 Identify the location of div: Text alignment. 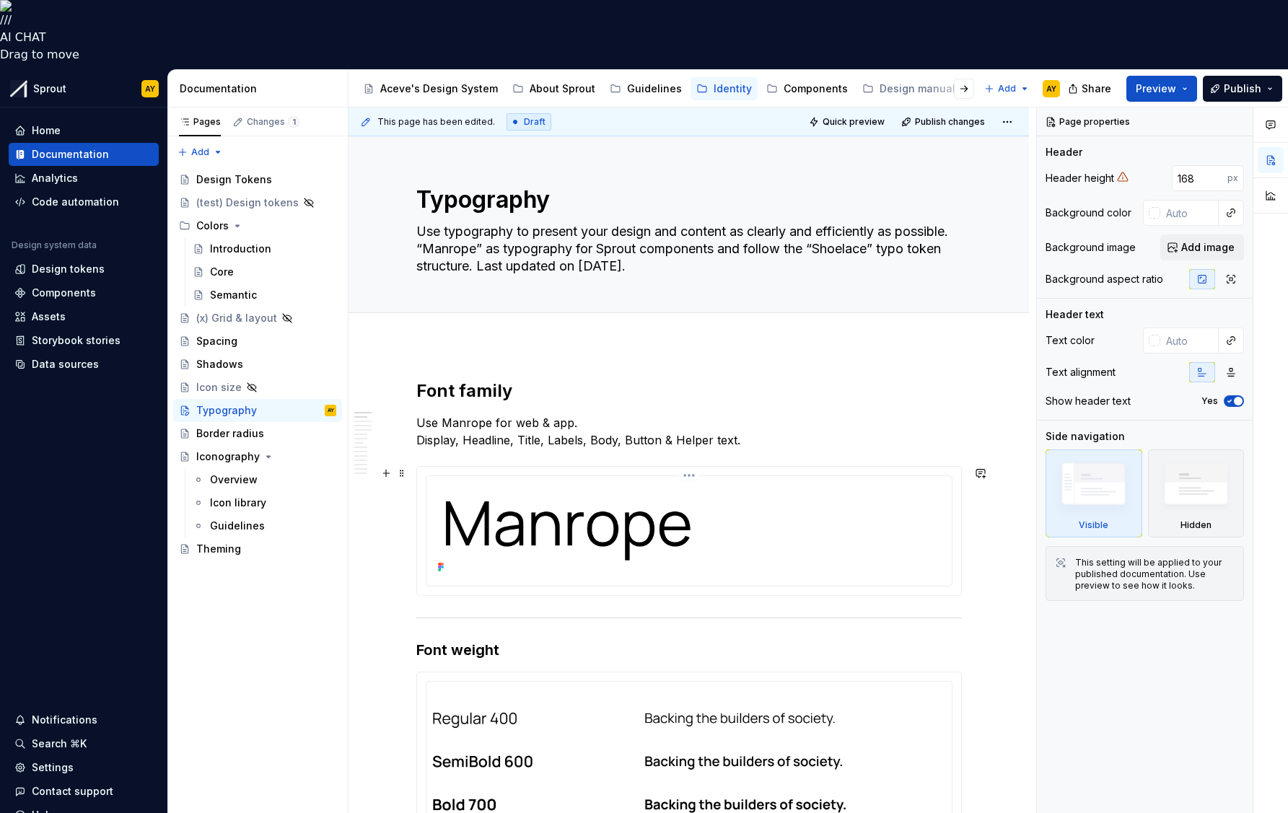
(1080, 372).